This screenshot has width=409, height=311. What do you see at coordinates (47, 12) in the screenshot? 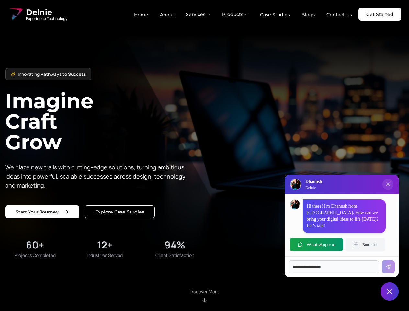
I see `span: Delnie` at bounding box center [47, 12].